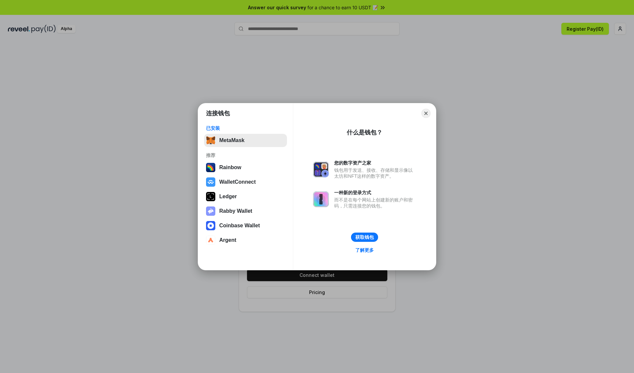 The width and height of the screenshot is (634, 373). Describe the element at coordinates (245, 140) in the screenshot. I see `button: MetaMask` at that location.